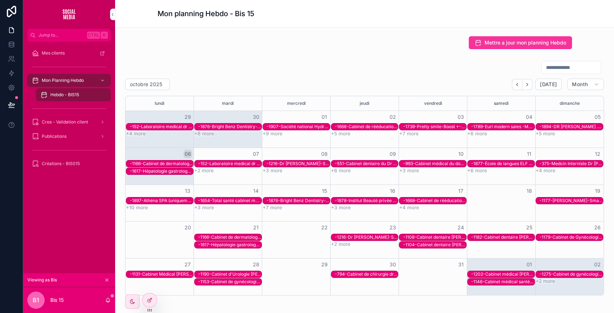  Describe the element at coordinates (206, 14) in the screenshot. I see `h1: Mon planning Hebdo - Bis 15` at that location.